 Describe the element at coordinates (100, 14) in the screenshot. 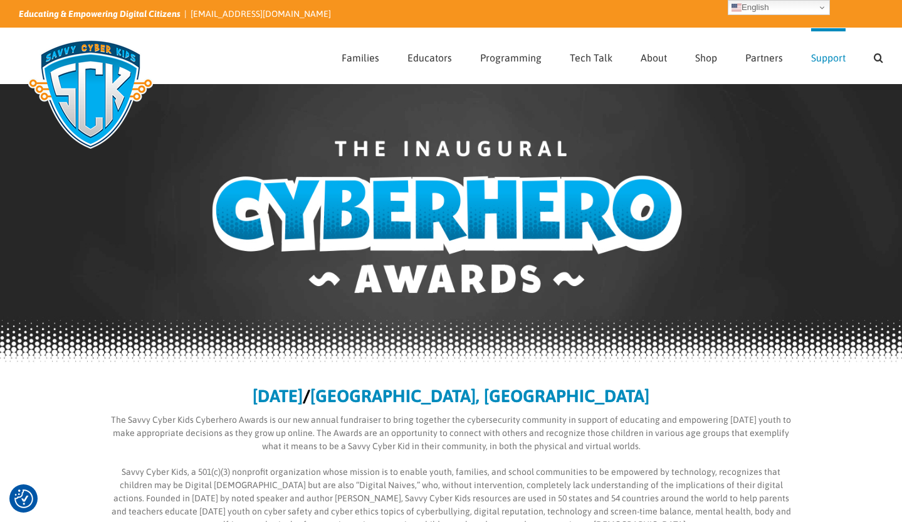

I see `i: Educating & Empowering Digital Citizens` at that location.